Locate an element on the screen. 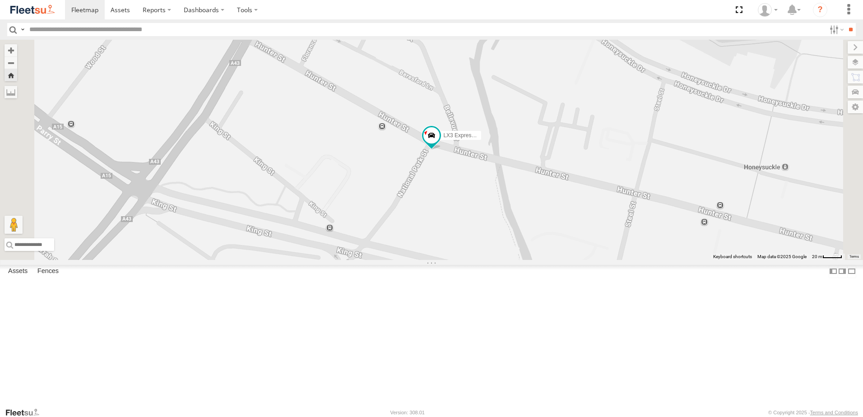 The image size is (863, 417). a: Terms and Conditions is located at coordinates (834, 413).